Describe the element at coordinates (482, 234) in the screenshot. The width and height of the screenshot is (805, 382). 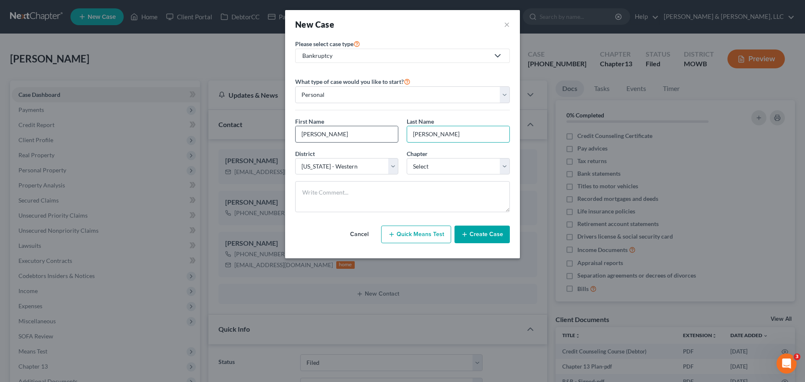
I see `button: Create Case` at that location.